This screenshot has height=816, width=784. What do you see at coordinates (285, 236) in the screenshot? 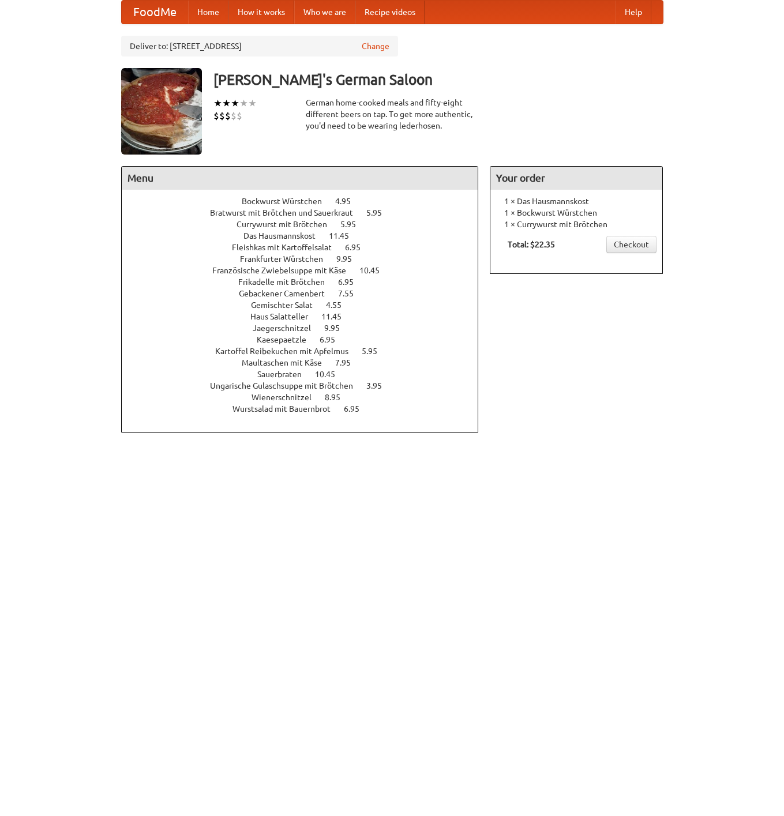
I see `span: Das Hausmannskost` at bounding box center [285, 236].